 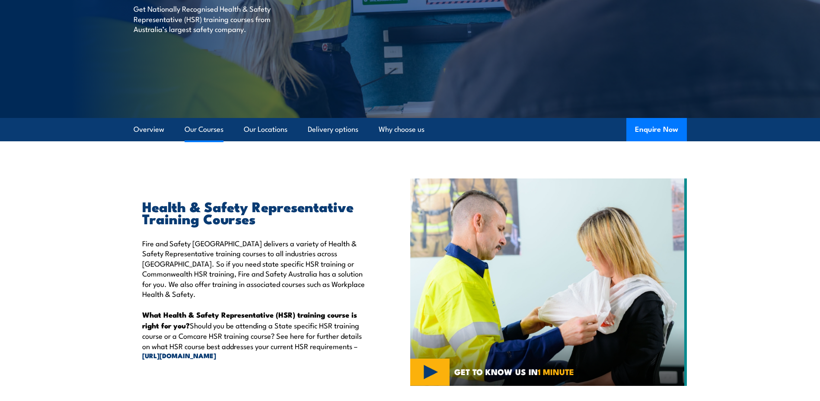 What do you see at coordinates (204, 129) in the screenshot?
I see `a: Our Courses` at bounding box center [204, 129].